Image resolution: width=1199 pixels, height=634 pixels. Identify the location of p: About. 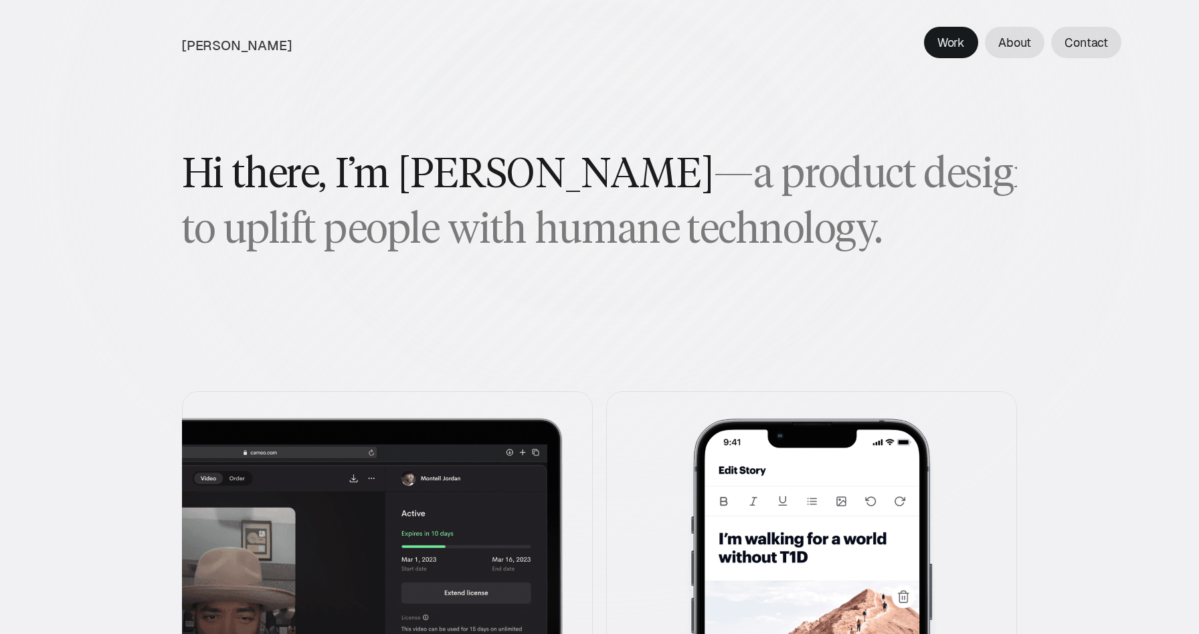
(1015, 42).